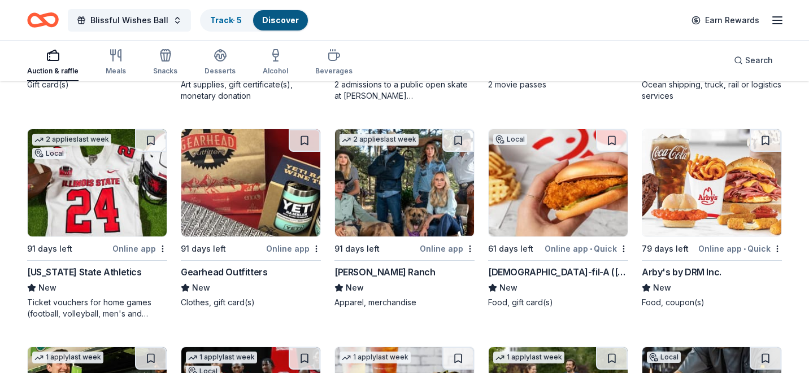  Describe the element at coordinates (404, 303) in the screenshot. I see `div: Apparel, merchandise` at that location.